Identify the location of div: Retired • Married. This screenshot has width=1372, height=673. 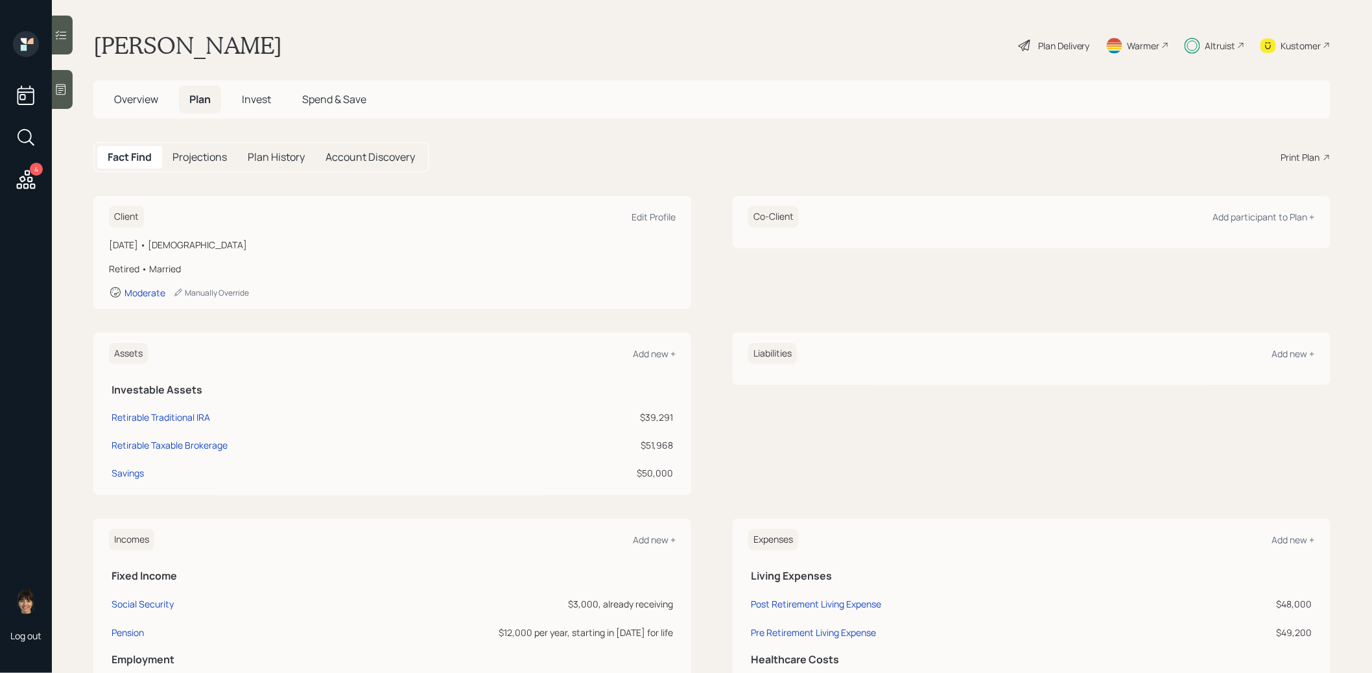
(392, 268).